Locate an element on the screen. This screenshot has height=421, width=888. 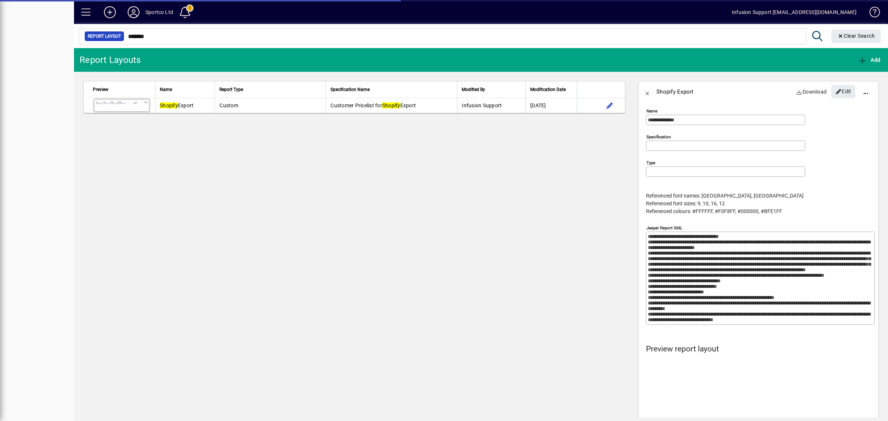
button: Clear is located at coordinates (856, 36).